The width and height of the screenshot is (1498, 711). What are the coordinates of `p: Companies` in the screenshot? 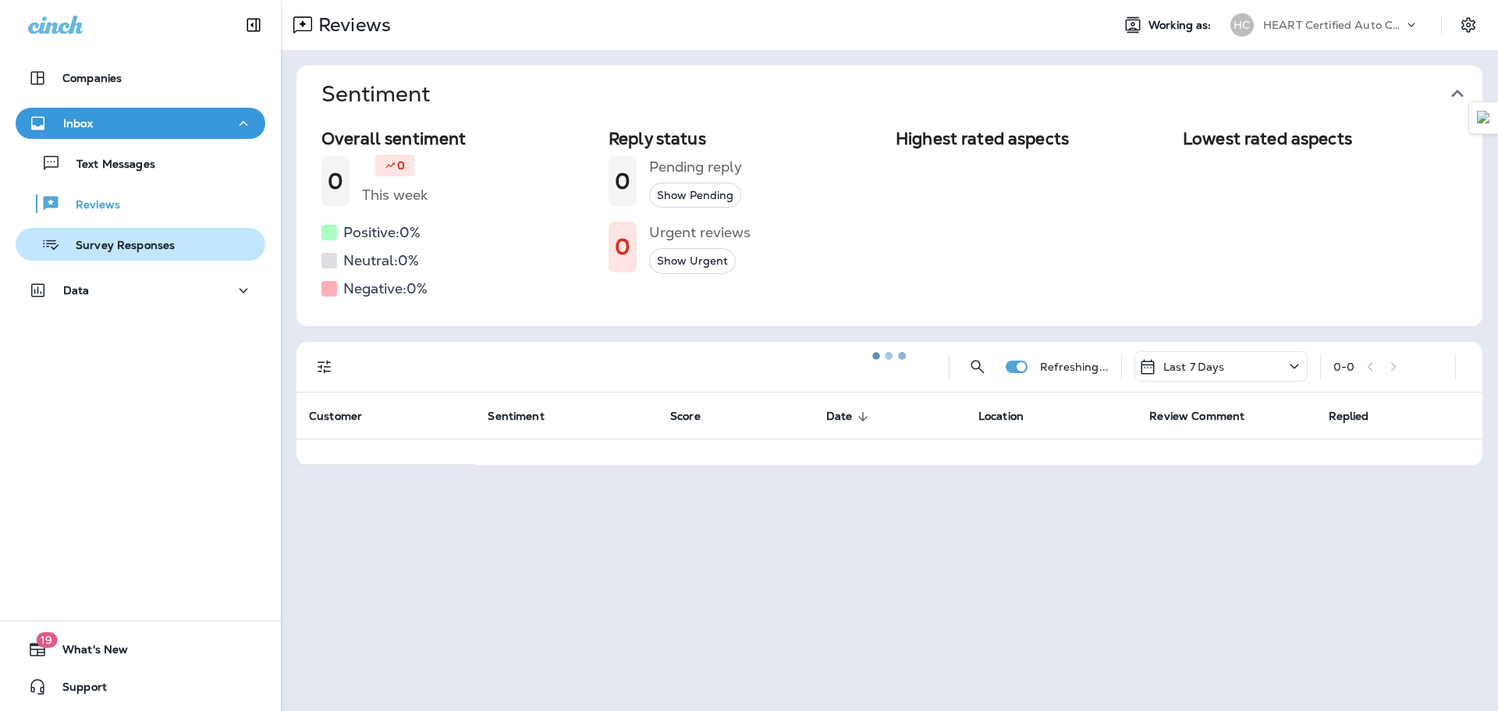 It's located at (92, 78).